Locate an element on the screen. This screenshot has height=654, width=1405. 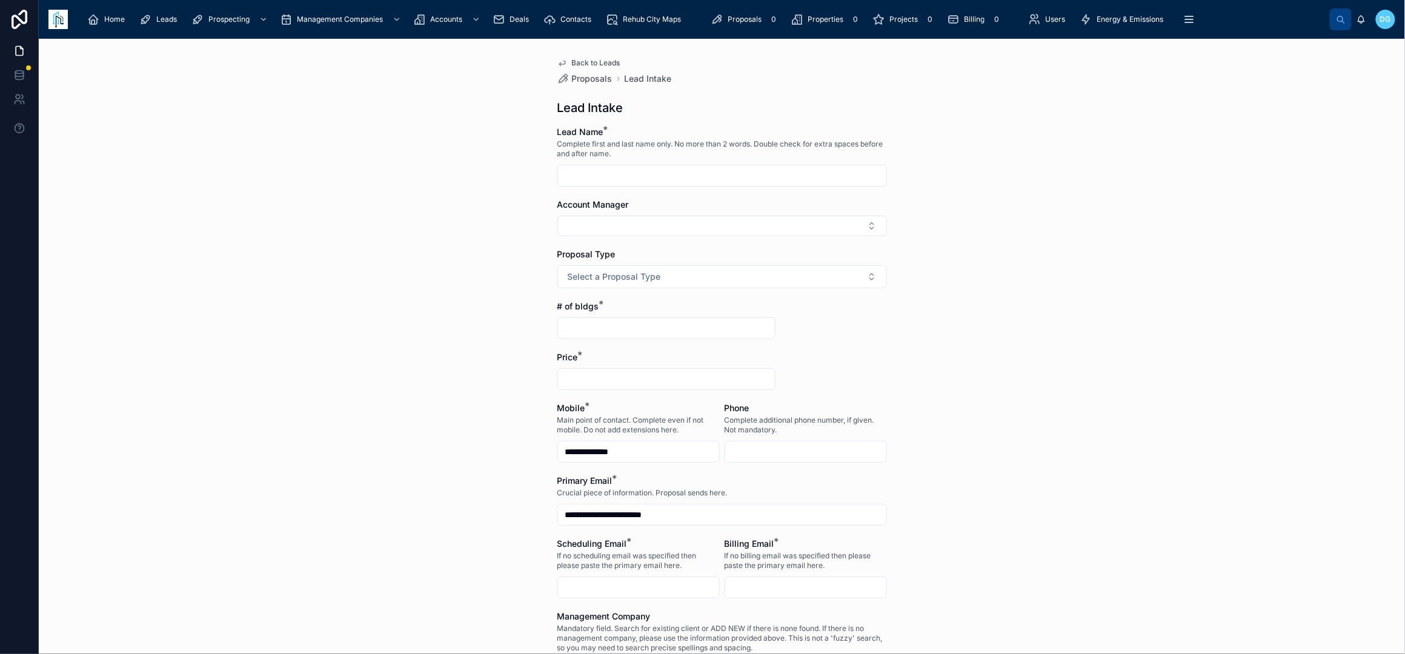
span: Mandatory field. Search for existing client or ADD NEW if there is none found. If there is no man... is located at coordinates (722, 638).